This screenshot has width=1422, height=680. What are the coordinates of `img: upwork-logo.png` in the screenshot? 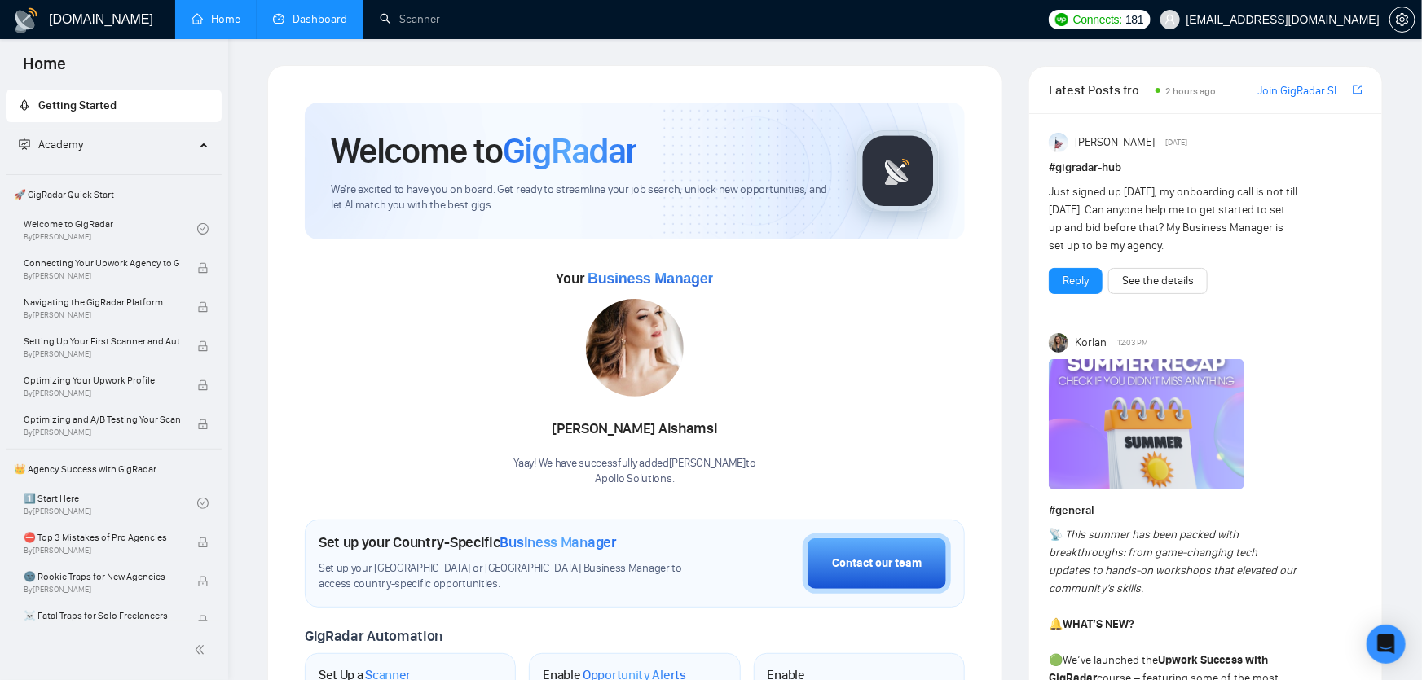 It's located at (1062, 20).